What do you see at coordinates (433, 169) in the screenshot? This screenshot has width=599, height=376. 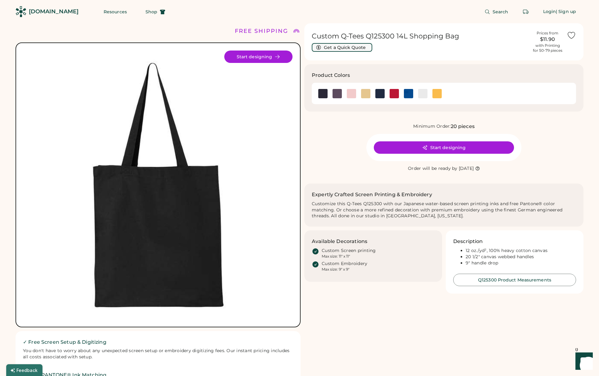 I see `div: Order will be ready by` at bounding box center [433, 169].